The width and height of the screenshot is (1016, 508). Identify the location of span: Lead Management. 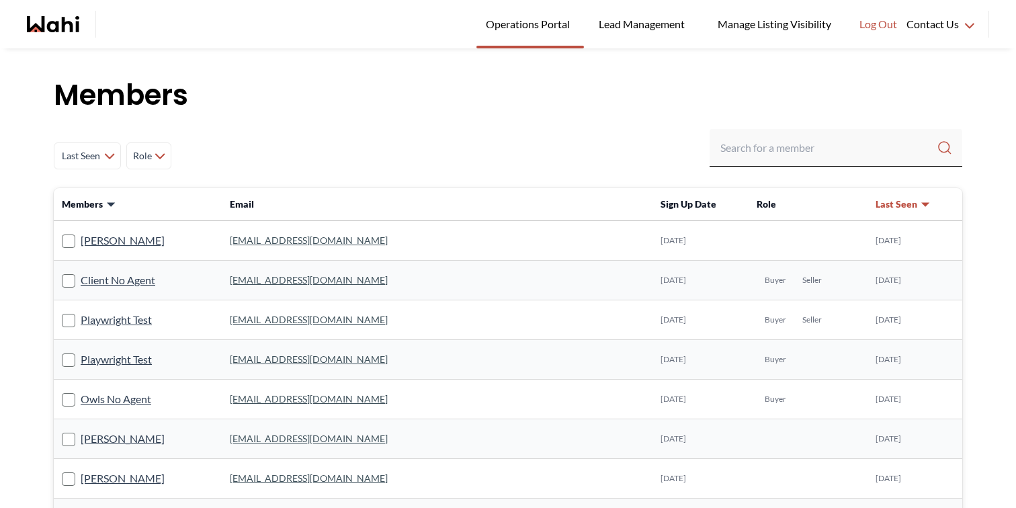
(644, 24).